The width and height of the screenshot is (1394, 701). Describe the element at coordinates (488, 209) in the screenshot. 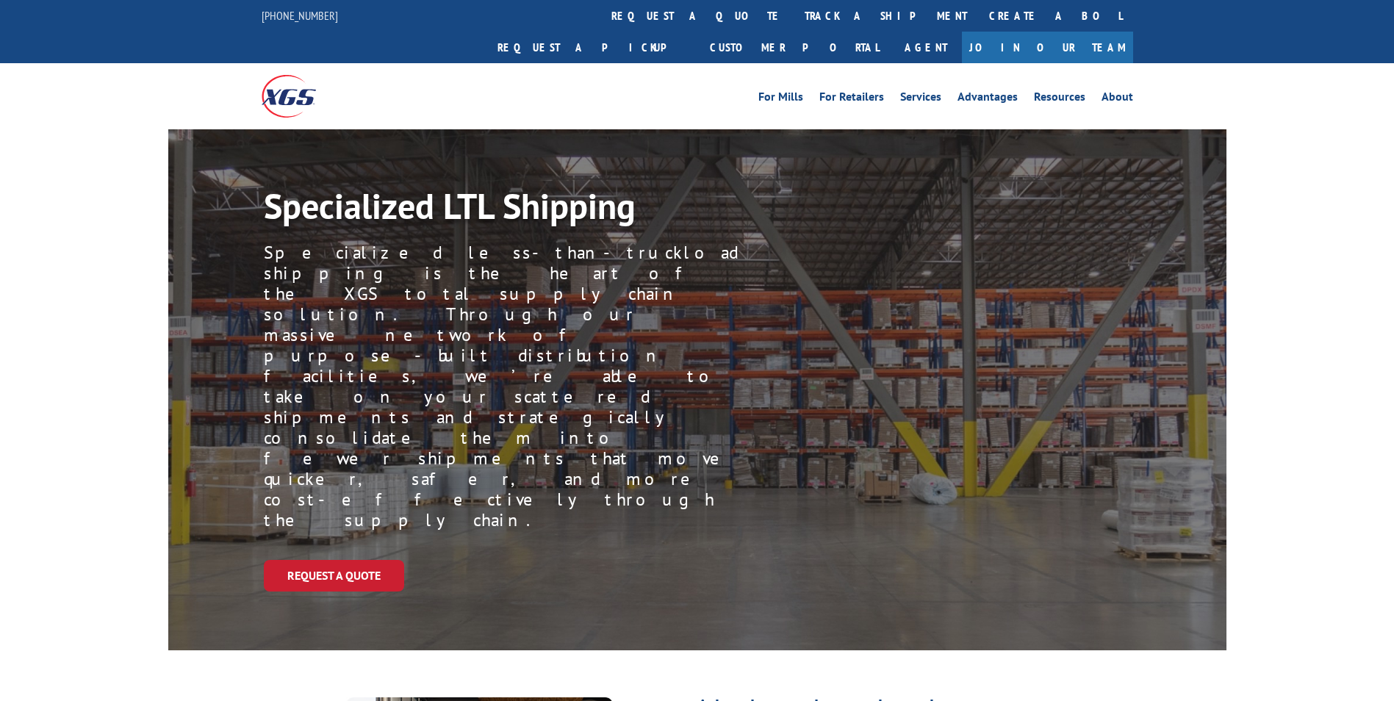

I see `h1: Specialized LTL Shipping` at that location.